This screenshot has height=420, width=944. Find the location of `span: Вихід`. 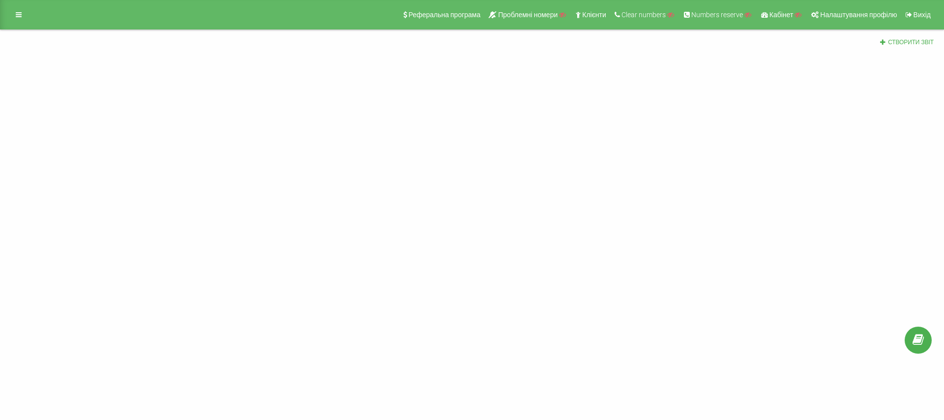

span: Вихід is located at coordinates (922, 15).